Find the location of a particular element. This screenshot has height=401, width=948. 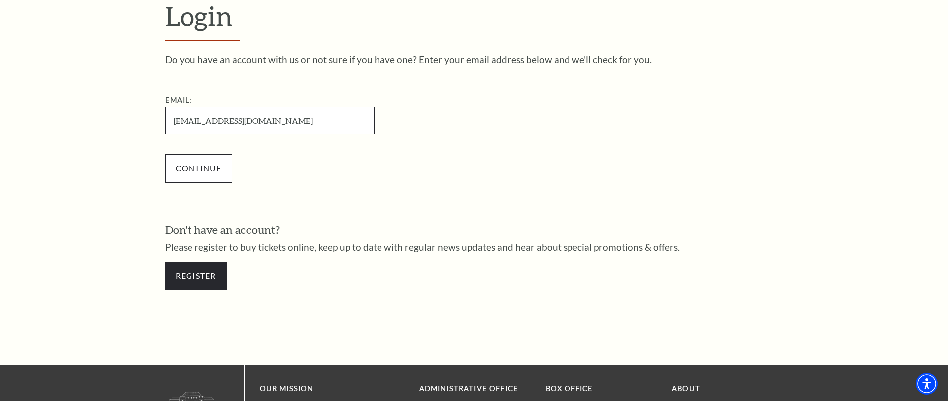

p: Administrative Office is located at coordinates (474, 388).